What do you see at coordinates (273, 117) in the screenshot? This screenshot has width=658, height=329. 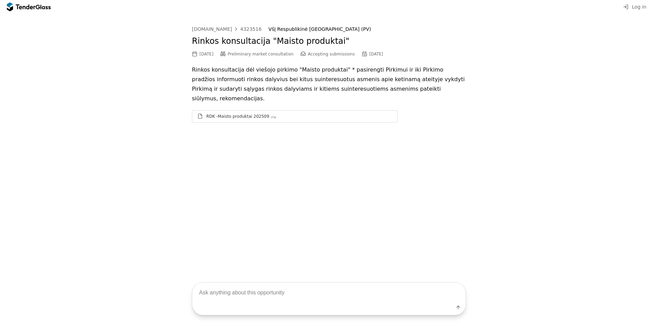 I see `div: .zip` at bounding box center [273, 117].